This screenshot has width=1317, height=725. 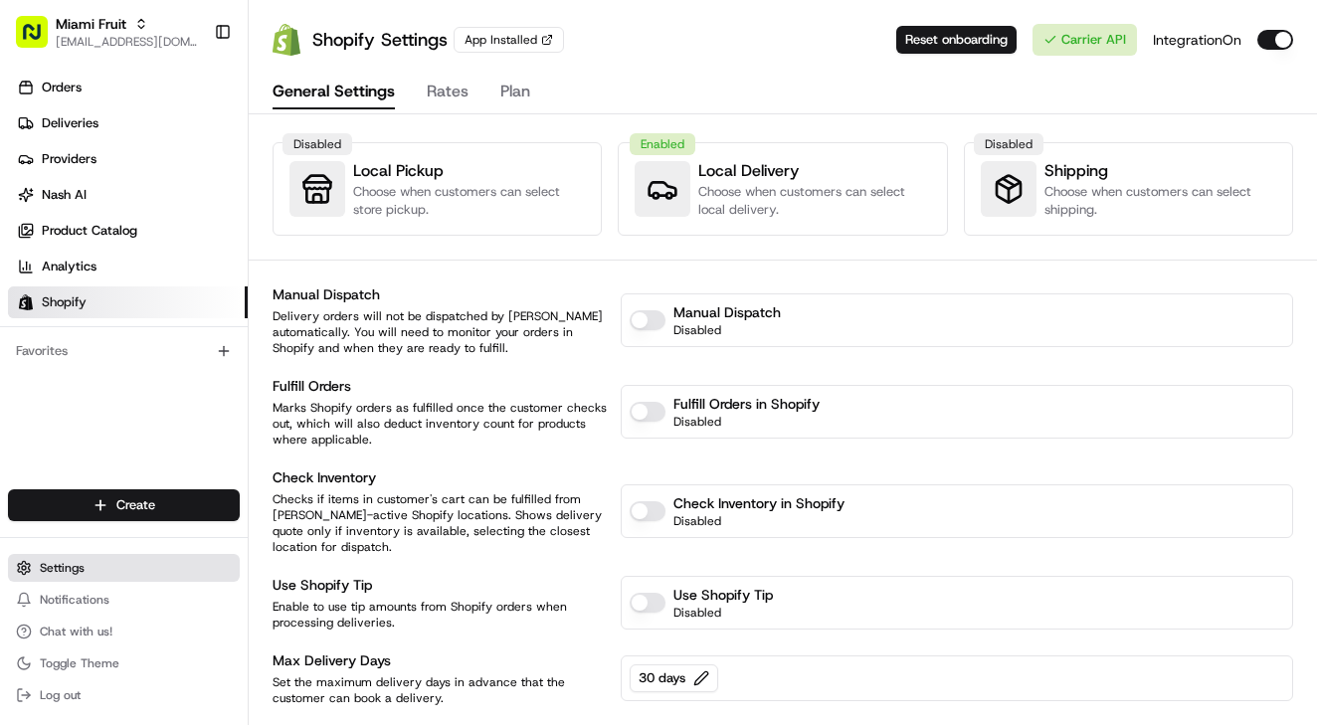 What do you see at coordinates (127, 123) in the screenshot?
I see `a: Deliveries` at bounding box center [127, 123].